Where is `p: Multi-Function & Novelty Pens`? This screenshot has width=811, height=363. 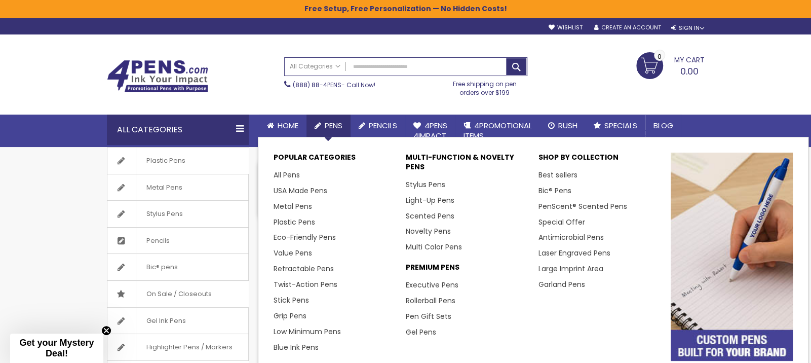 p: Multi-Function & Novelty Pens is located at coordinates (467, 165).